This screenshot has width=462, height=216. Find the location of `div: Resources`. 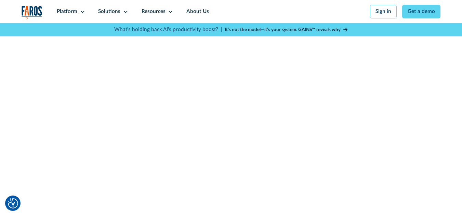

div: Resources is located at coordinates (154, 12).